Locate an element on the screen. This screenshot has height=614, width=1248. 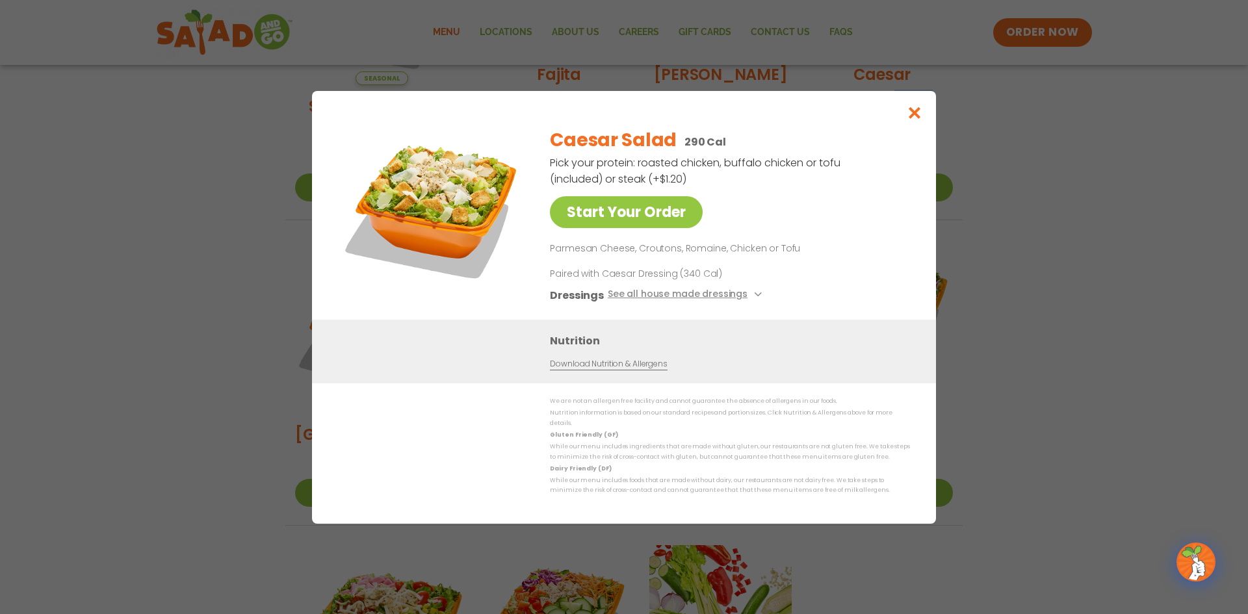
h2: Caesar Salad is located at coordinates (613, 140).